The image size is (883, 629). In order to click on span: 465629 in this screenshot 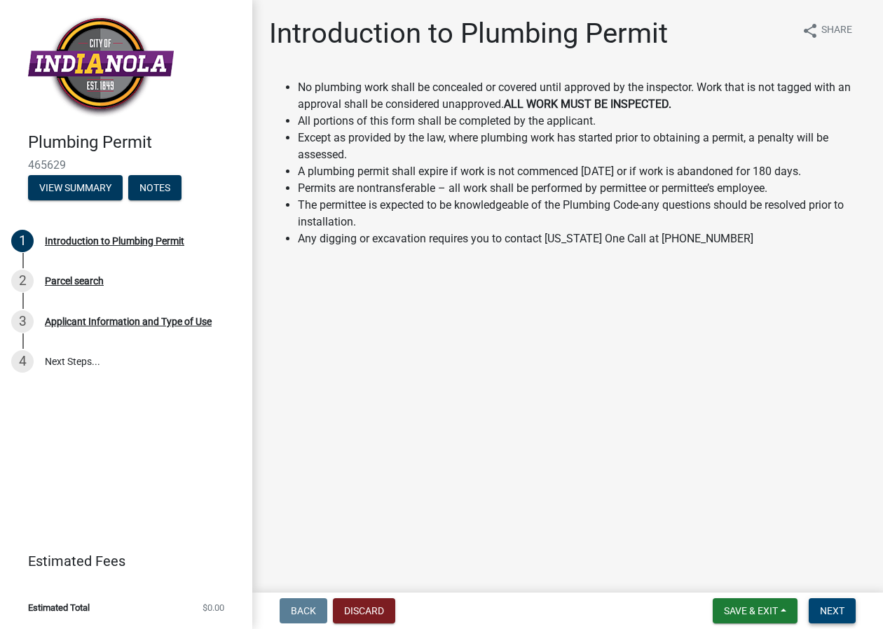, I will do `click(126, 165)`.